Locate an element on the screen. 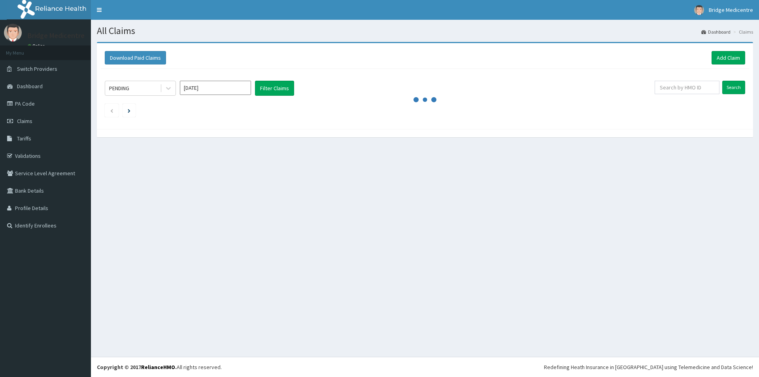 The height and width of the screenshot is (377, 759). h1: All Claims is located at coordinates (425, 31).